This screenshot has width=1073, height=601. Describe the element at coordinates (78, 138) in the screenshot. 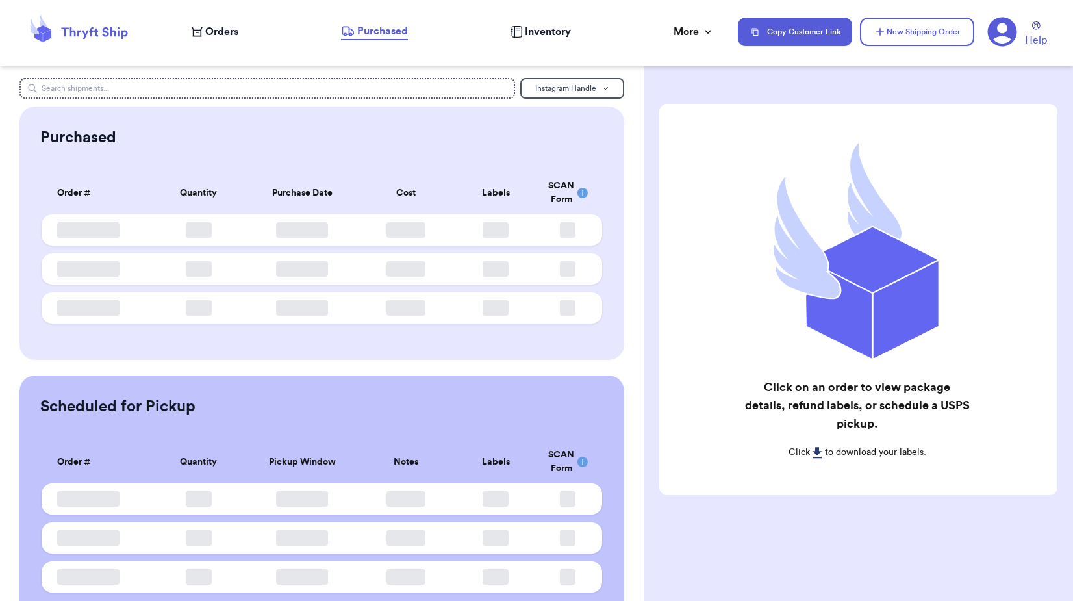

I see `h2: Purchased` at that location.